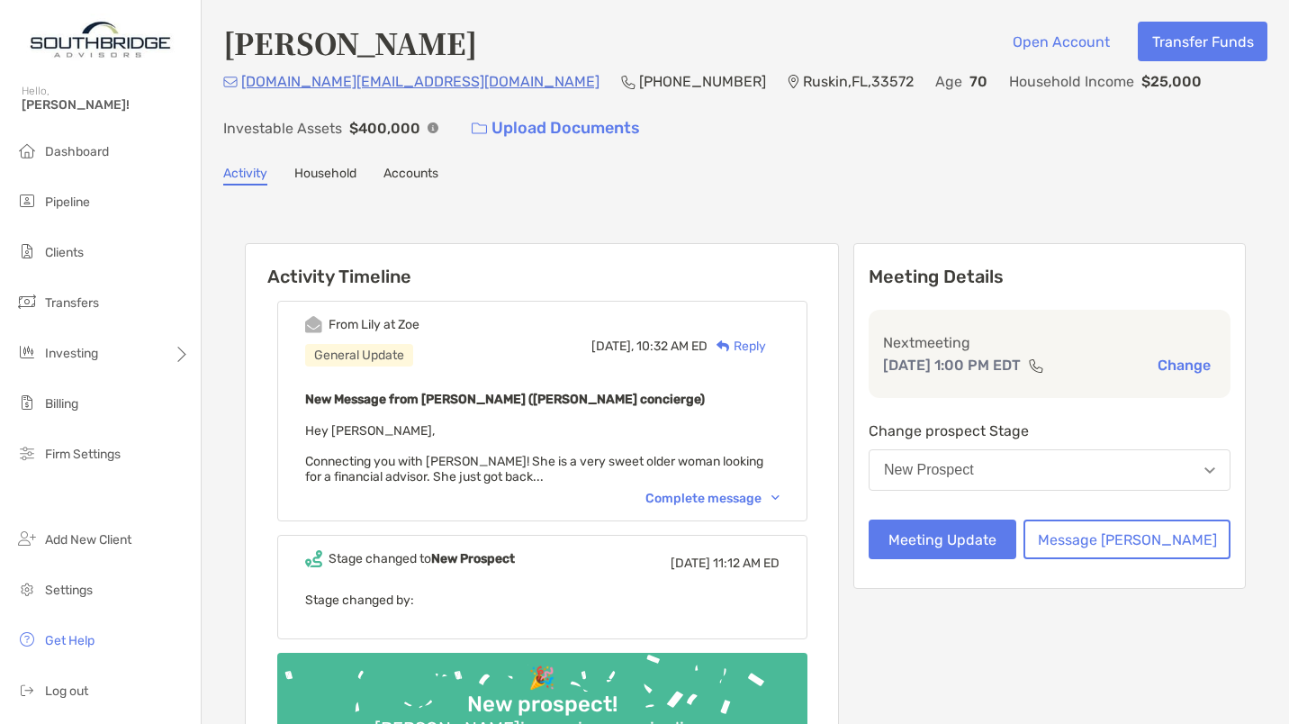 The image size is (1289, 724). What do you see at coordinates (27, 301) in the screenshot?
I see `img: transfers icon` at bounding box center [27, 301].